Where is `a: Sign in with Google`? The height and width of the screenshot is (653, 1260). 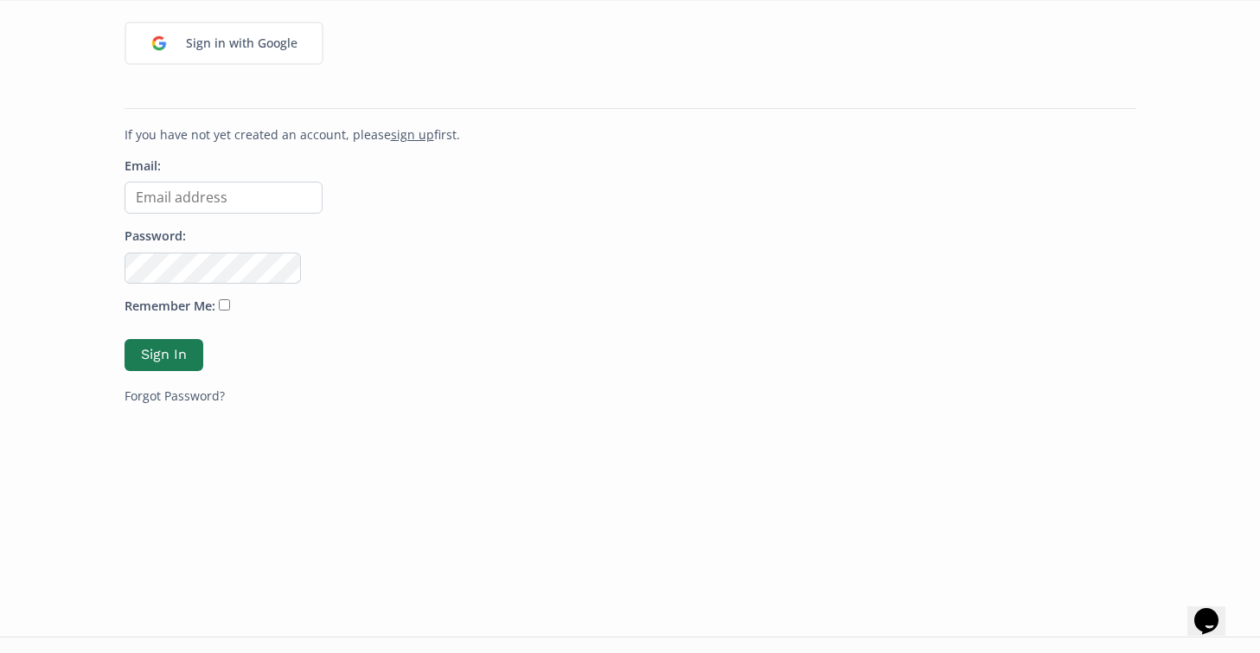
a: Sign in with Google is located at coordinates (224, 43).